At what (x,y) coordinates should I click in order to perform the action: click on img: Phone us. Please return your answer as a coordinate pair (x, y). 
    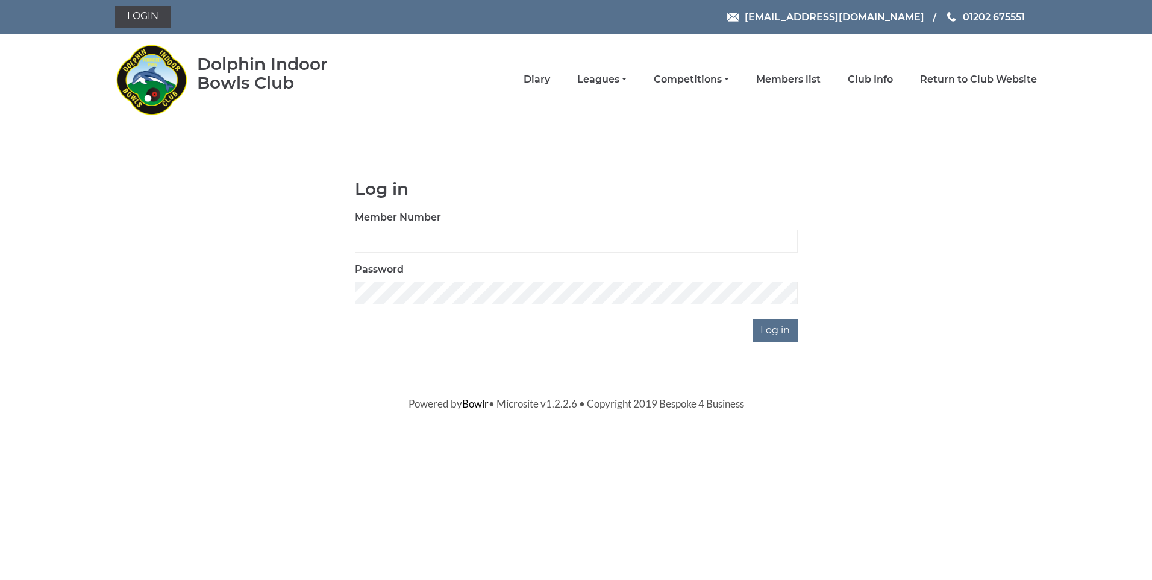
    Looking at the image, I should click on (951, 17).